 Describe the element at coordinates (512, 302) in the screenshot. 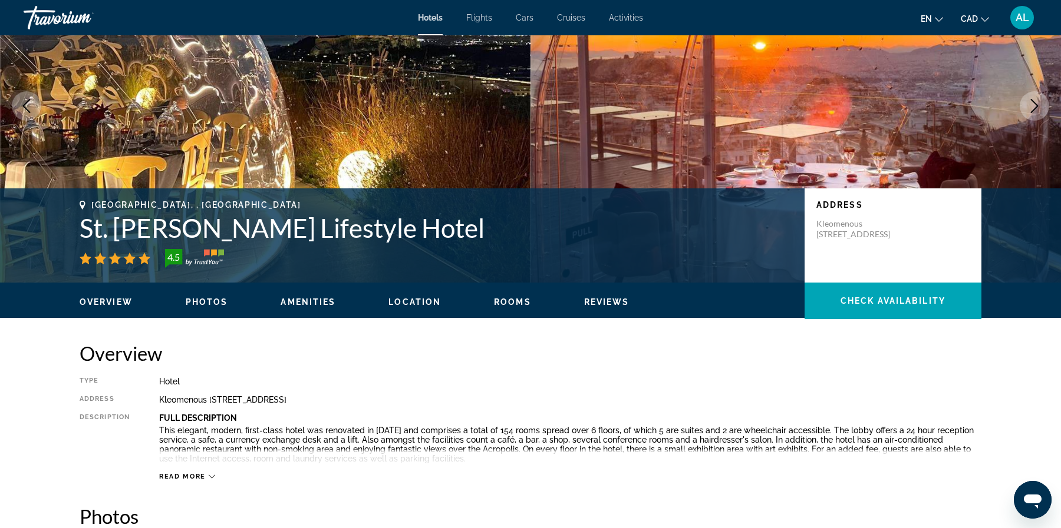

I see `span: Rooms` at that location.